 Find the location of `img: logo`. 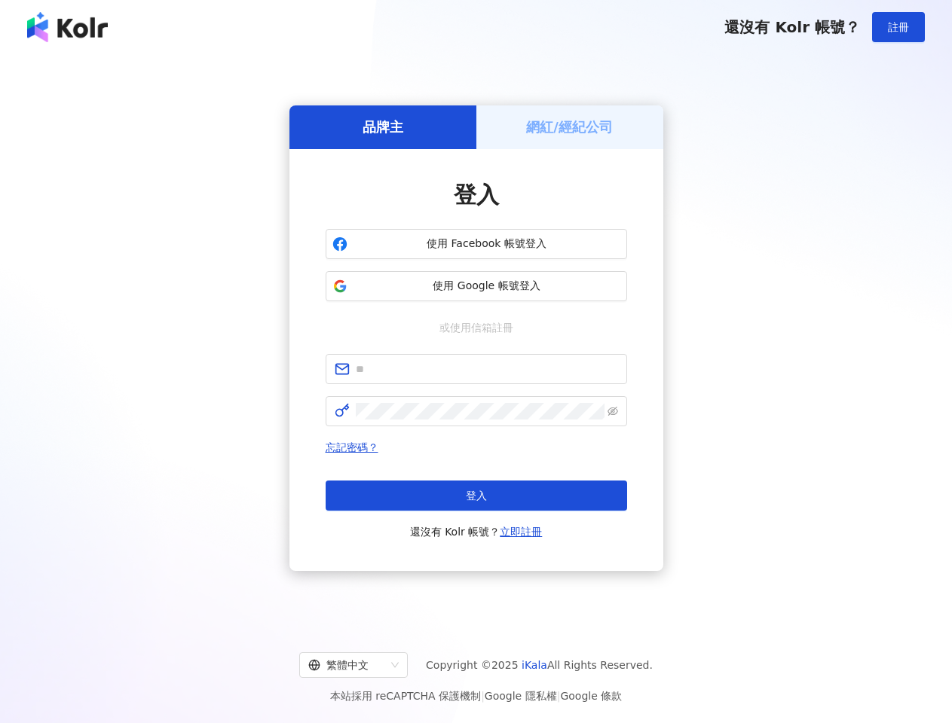

img: logo is located at coordinates (67, 27).